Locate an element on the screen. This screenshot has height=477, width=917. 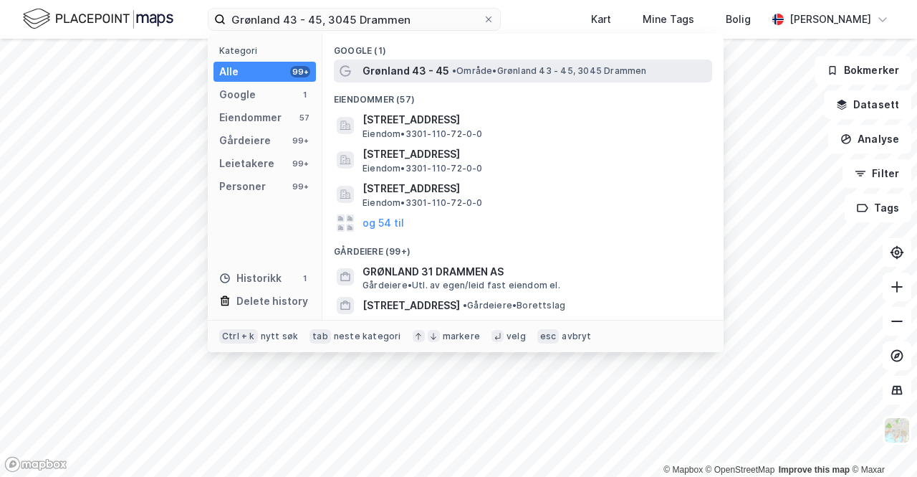
span: Gårdeiere • Utl. av egen/leid fast eiendom el. is located at coordinates (461, 285).